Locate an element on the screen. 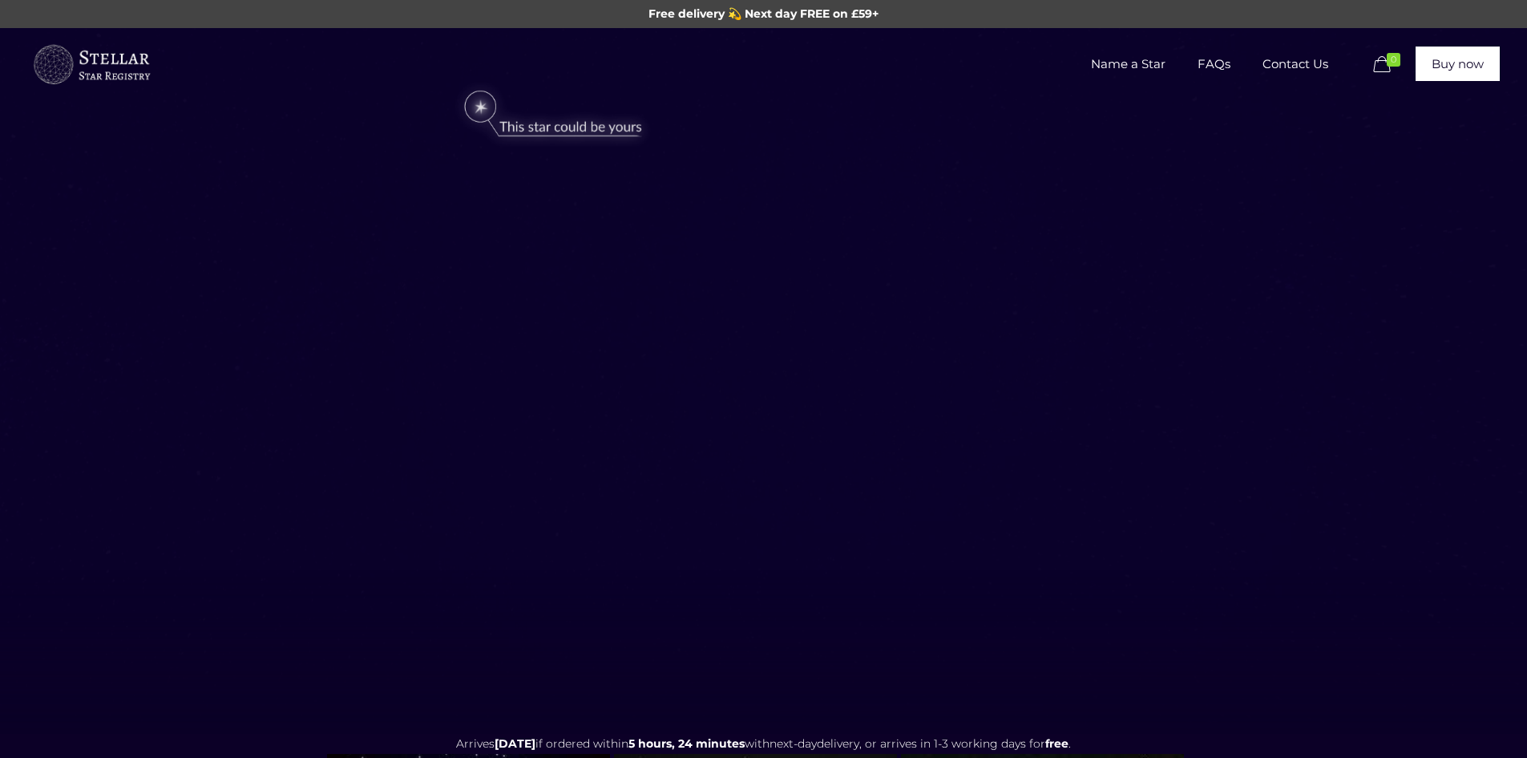 Image resolution: width=1527 pixels, height=758 pixels. span: Contact Us is located at coordinates (1296, 64).